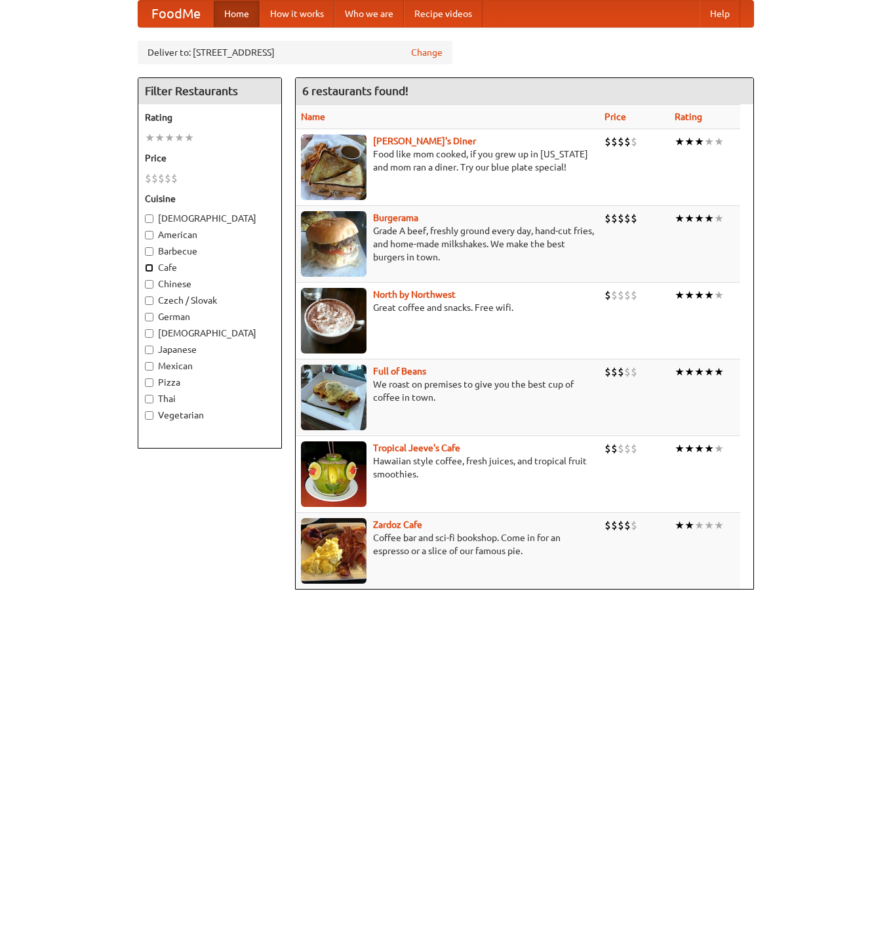 This screenshot has width=891, height=928. What do you see at coordinates (447, 244) in the screenshot?
I see `p: Grade A beef, freshly ground every day, hand-cut fries, and home-made milkshakes. We make the bes...` at bounding box center [447, 244].